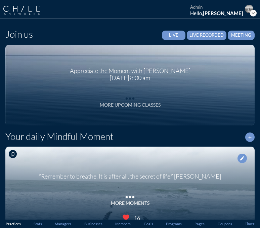 Image resolution: width=260 pixels, height=228 pixels. What do you see at coordinates (174, 35) in the screenshot?
I see `button: Live` at bounding box center [174, 35].